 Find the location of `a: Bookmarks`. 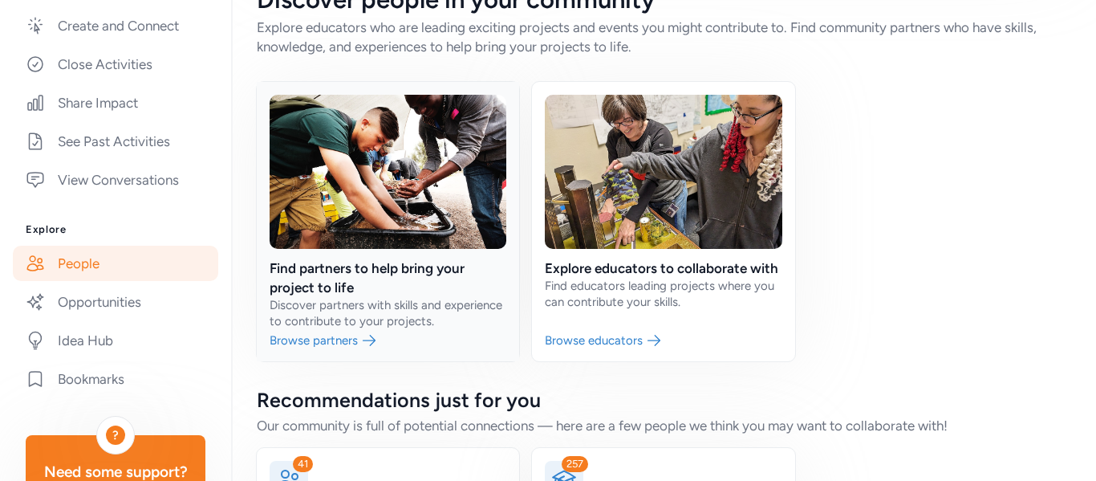

a: Bookmarks is located at coordinates (116, 379).